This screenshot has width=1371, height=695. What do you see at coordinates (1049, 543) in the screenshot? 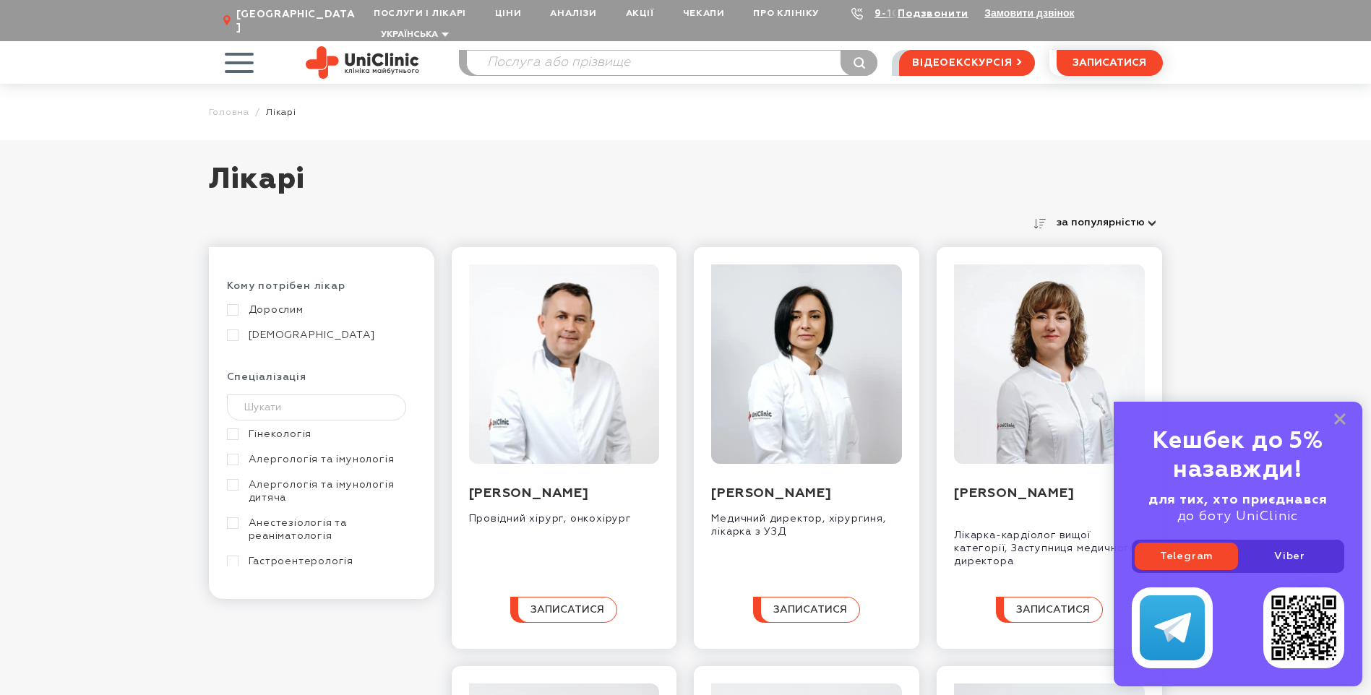
I see `div: Лікарка-кардіолог вищої категорії, Заступниця медичного директора` at bounding box center [1049, 543].